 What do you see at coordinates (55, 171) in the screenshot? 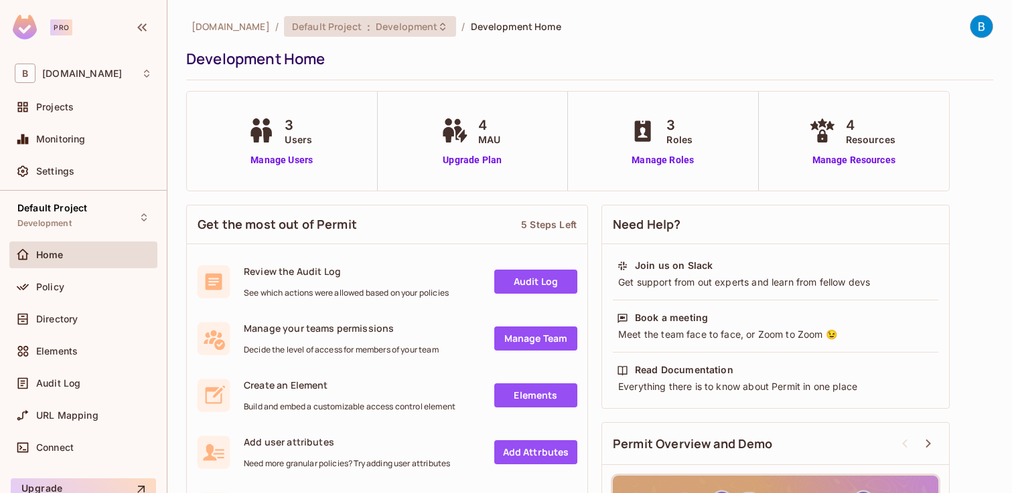
I see `span: Settings` at bounding box center [55, 171].